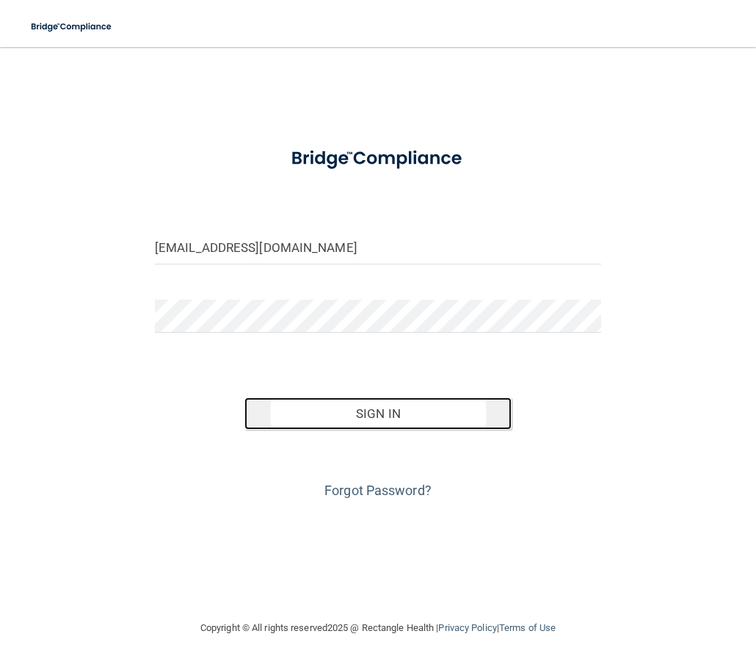 The height and width of the screenshot is (667, 756). I want to click on a: Terms of Use, so click(527, 627).